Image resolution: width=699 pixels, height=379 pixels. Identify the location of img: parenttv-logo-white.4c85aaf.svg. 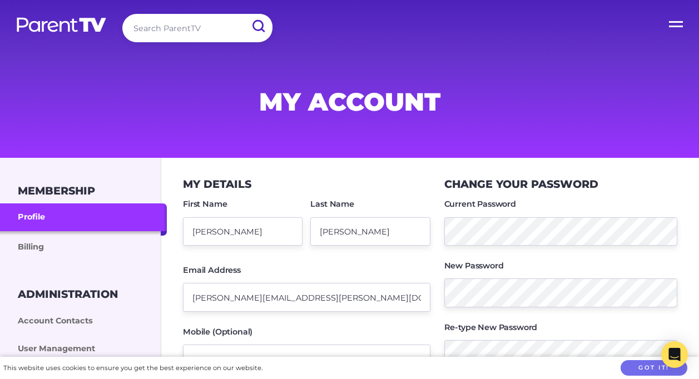
(61, 24).